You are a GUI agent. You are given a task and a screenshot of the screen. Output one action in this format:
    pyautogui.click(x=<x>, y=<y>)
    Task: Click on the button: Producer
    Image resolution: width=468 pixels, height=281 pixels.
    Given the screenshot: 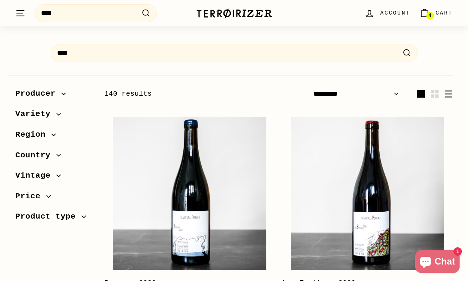 What is the action you would take?
    pyautogui.click(x=54, y=96)
    